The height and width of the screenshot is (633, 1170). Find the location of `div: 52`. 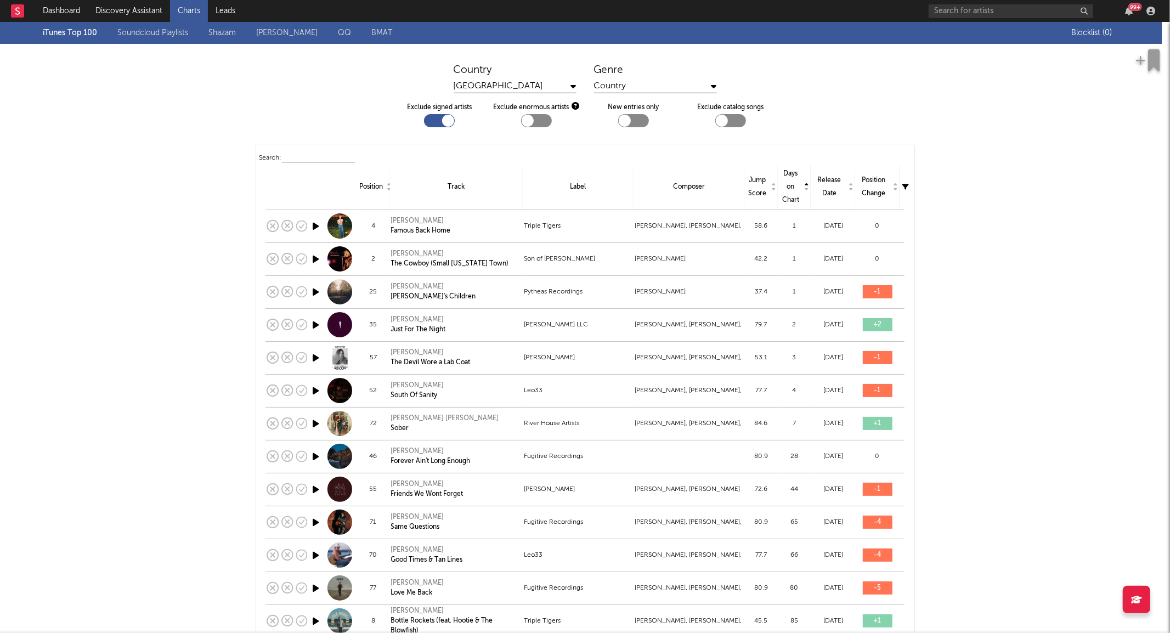

div: 52 is located at coordinates (373, 391).